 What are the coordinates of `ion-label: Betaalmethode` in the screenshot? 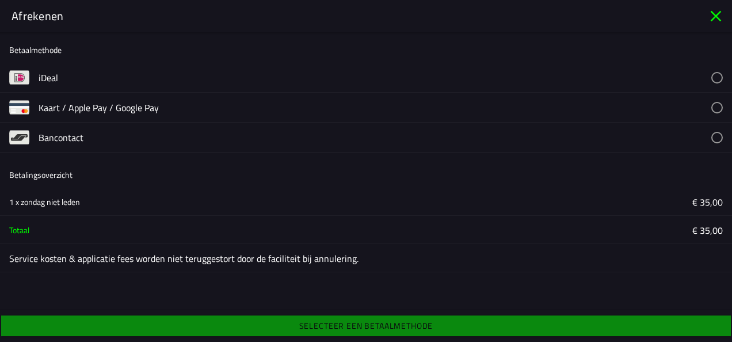 It's located at (35, 49).